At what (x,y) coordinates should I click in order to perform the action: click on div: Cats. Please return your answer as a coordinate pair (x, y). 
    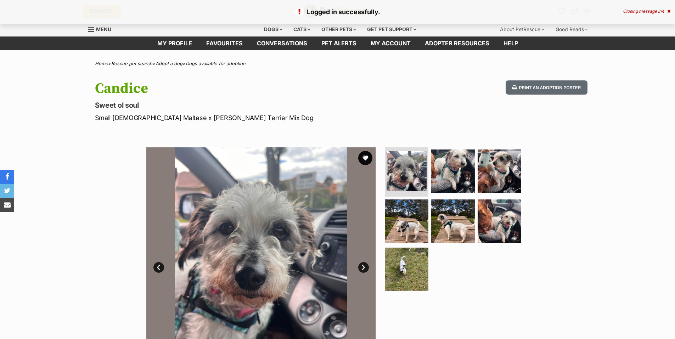
    Looking at the image, I should click on (302, 29).